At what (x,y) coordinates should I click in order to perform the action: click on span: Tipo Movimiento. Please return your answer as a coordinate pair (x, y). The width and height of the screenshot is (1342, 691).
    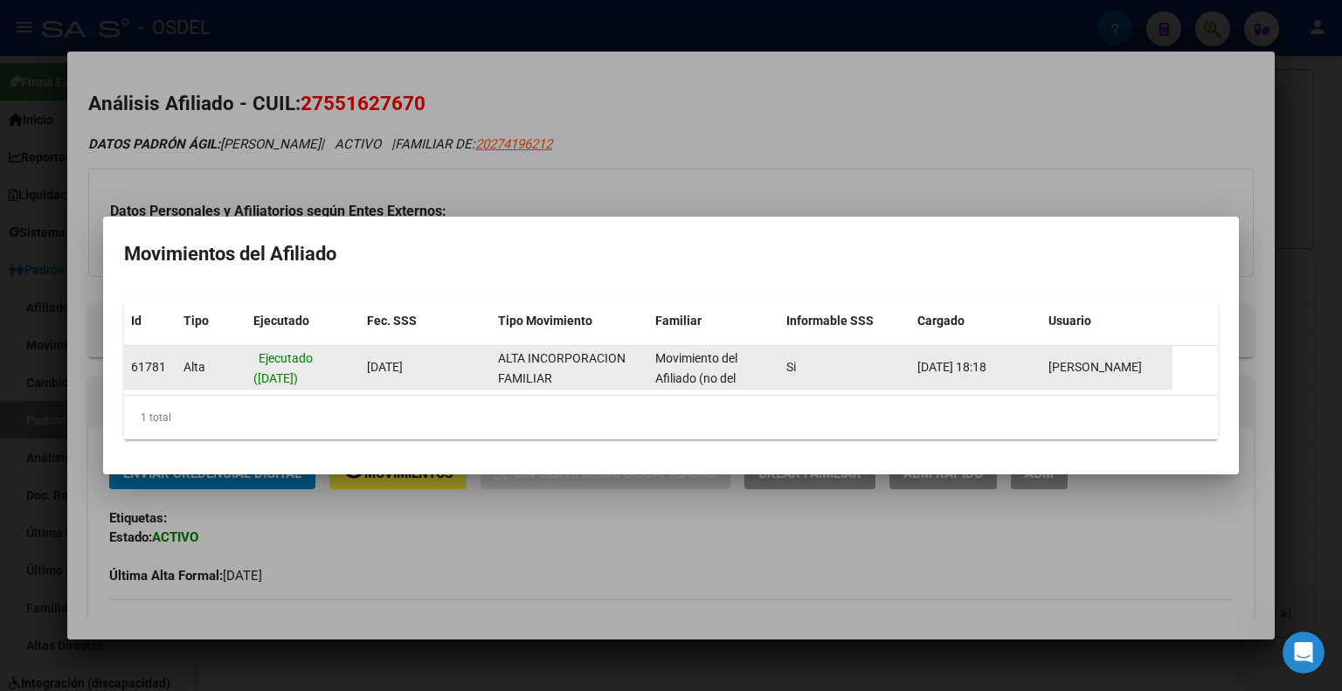
    Looking at the image, I should click on (545, 321).